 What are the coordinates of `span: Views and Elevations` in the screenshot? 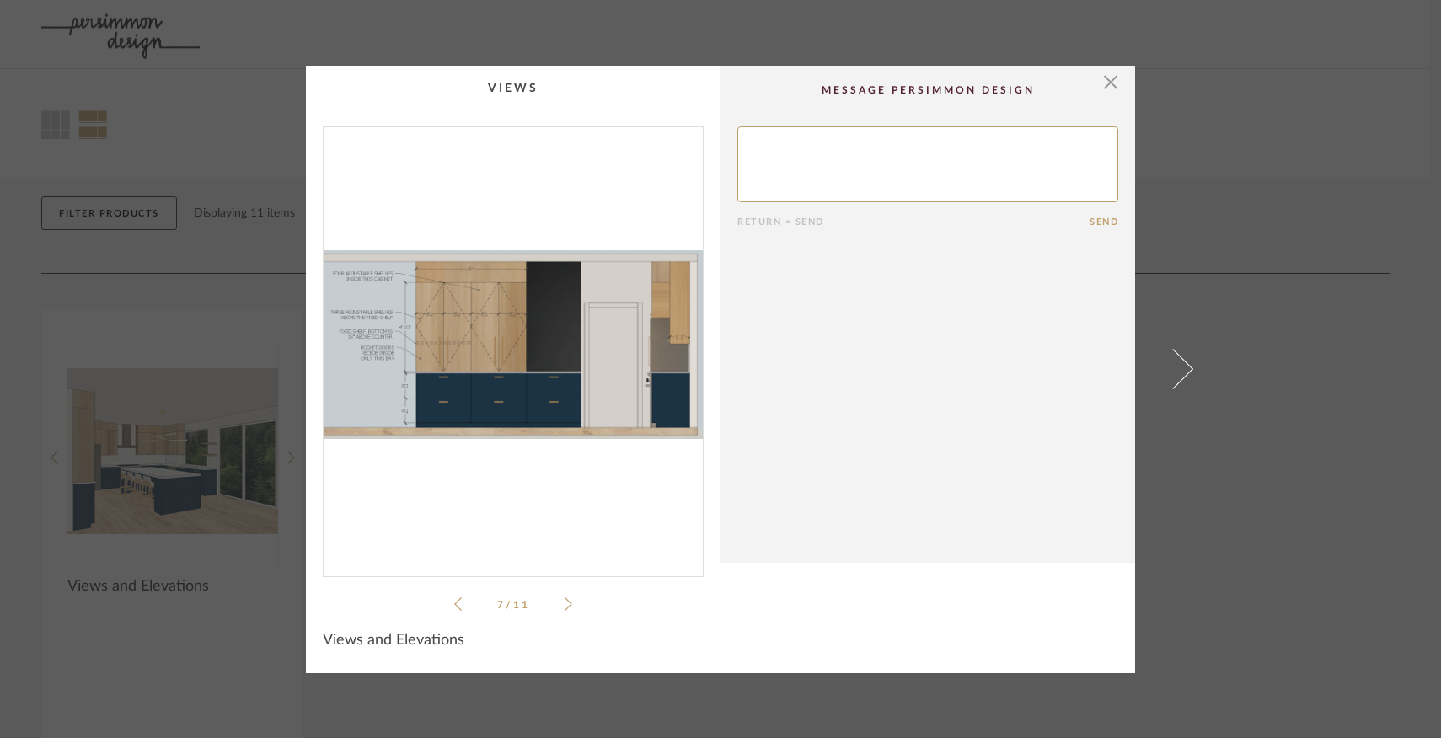 It's located at (393, 640).